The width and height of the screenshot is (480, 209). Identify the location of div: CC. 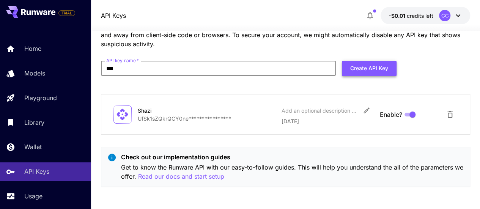
(444, 16).